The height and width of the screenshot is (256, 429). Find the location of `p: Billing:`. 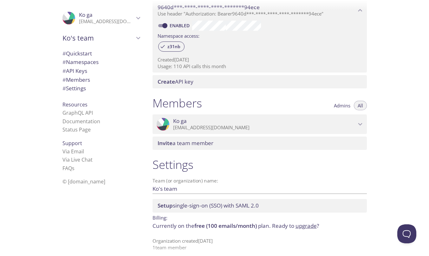

p: Billing: is located at coordinates (260, 217).